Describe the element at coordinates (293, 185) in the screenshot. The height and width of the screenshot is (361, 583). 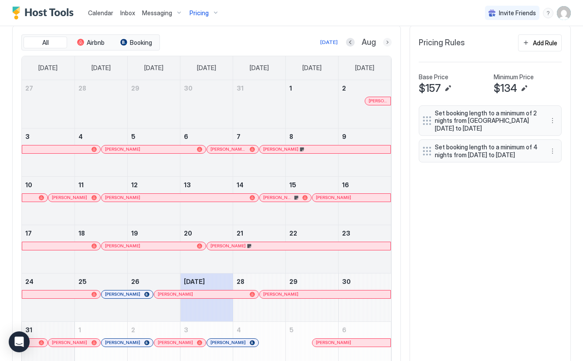
I see `span: 15` at that location.